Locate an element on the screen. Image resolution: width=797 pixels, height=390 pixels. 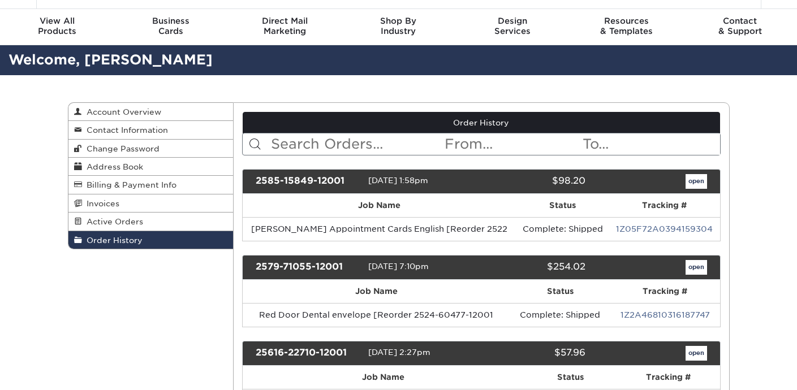
div: & Support is located at coordinates (739, 26).